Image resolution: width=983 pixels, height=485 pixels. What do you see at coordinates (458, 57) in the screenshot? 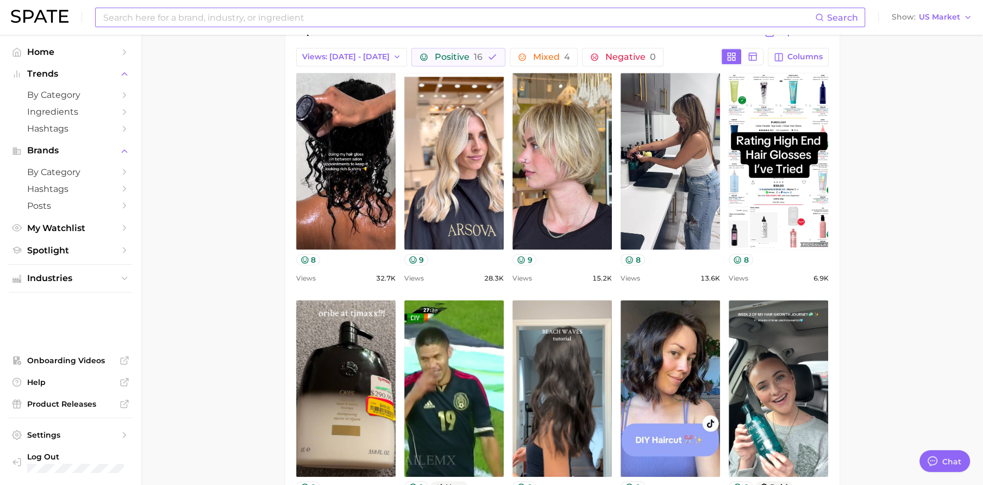
I see `span: Positive` at bounding box center [458, 57].